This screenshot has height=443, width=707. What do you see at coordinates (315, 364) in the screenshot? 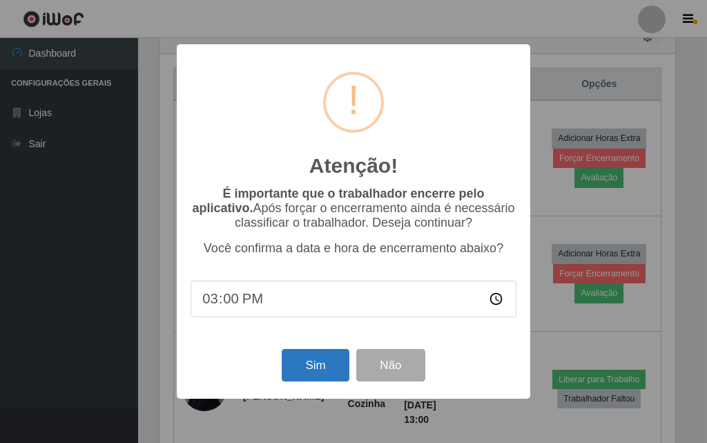
I see `button: Sim` at bounding box center [315, 364].